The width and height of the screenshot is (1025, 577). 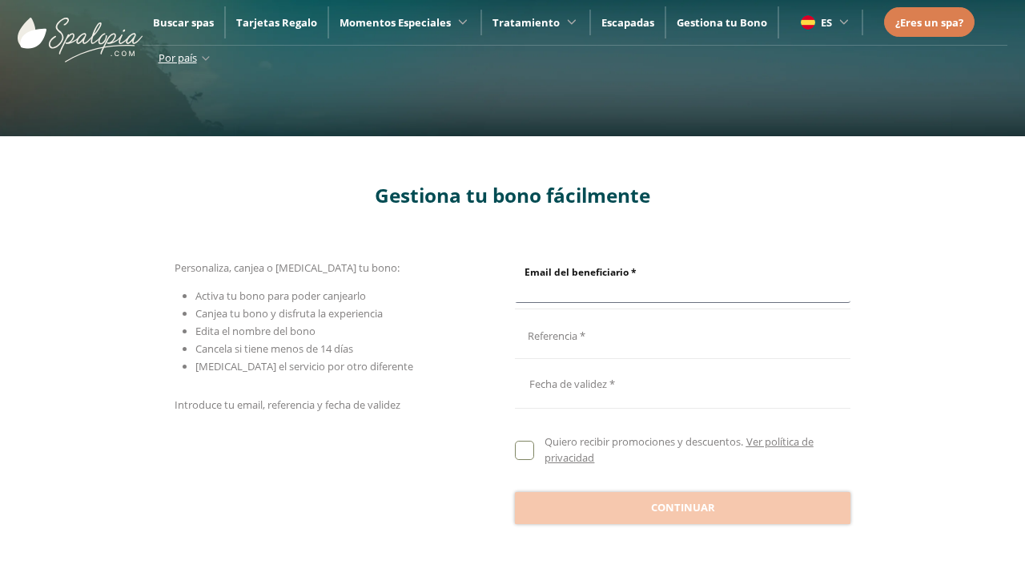 What do you see at coordinates (929, 22) in the screenshot?
I see `span: ¿Eres un spa?` at bounding box center [929, 22].